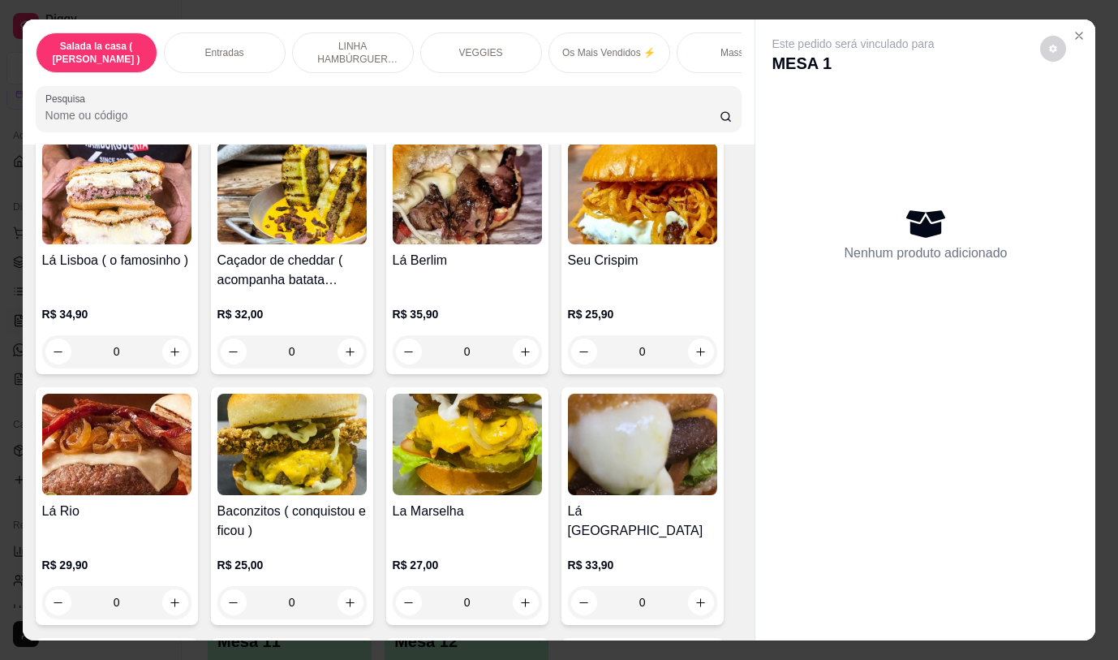 The height and width of the screenshot is (660, 1118). What do you see at coordinates (467, 511) in the screenshot?
I see `h4: La Marselha` at bounding box center [467, 511].